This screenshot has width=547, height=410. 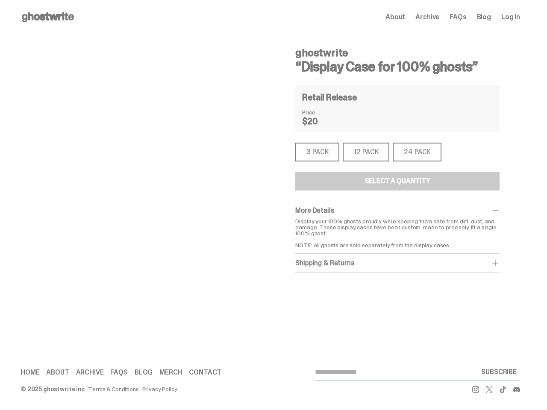 I want to click on a: Home, so click(x=30, y=372).